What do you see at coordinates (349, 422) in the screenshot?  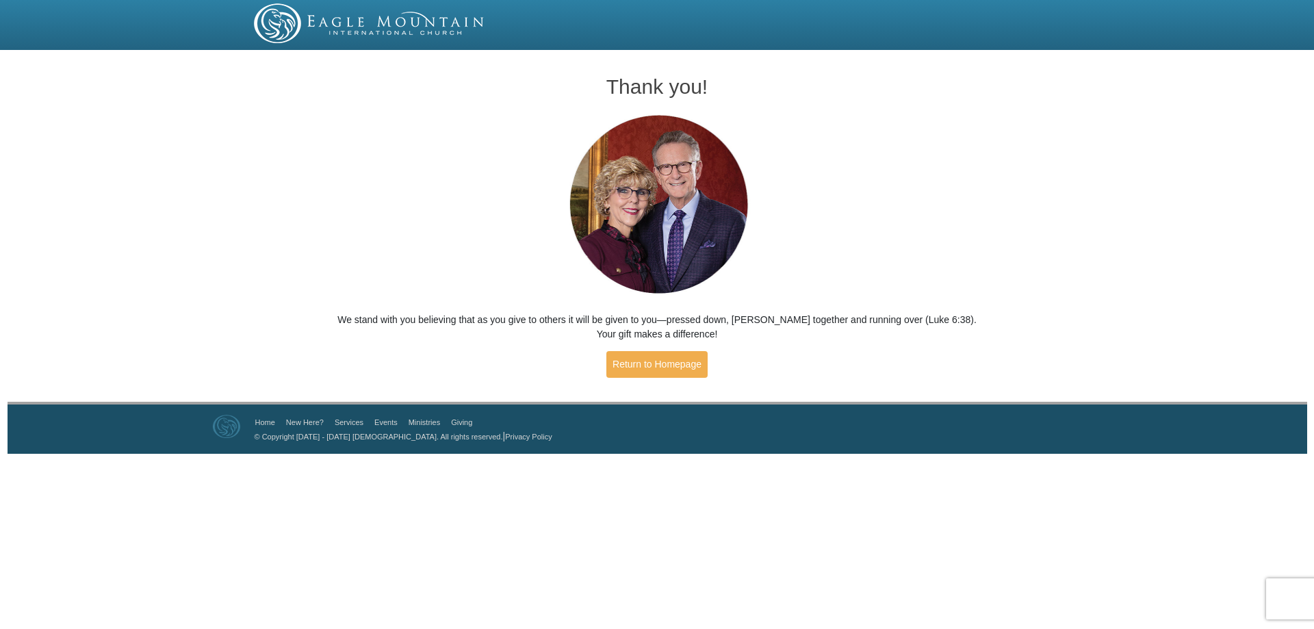 I see `a: Services` at bounding box center [349, 422].